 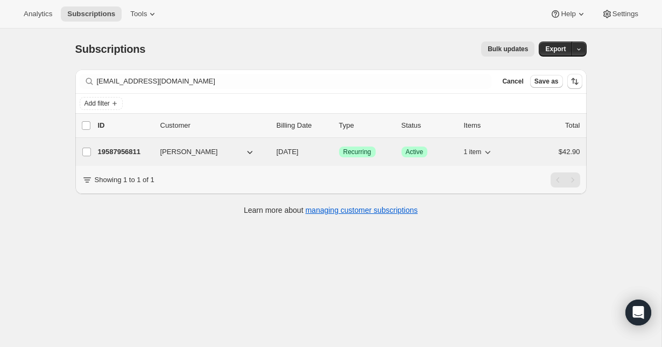 I want to click on button: Cancel, so click(x=512, y=81).